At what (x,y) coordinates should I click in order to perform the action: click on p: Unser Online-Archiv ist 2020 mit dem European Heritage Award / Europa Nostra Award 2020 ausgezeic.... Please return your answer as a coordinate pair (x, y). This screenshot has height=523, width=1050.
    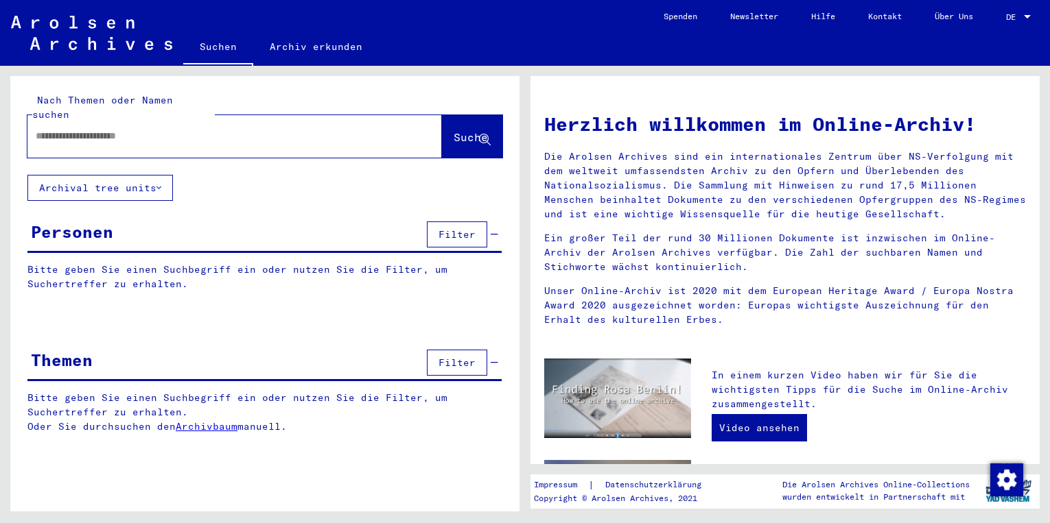
    Looking at the image, I should click on (785, 305).